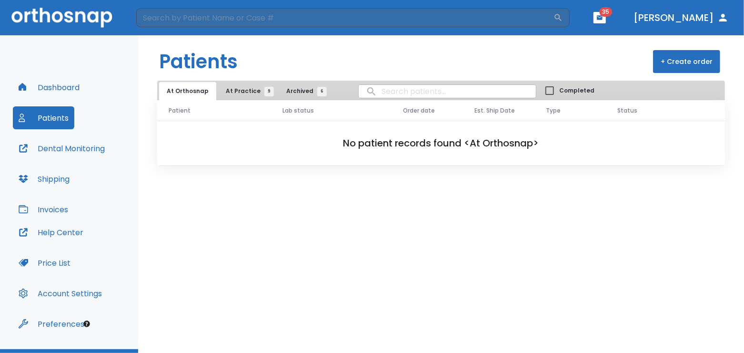  Describe the element at coordinates (188, 91) in the screenshot. I see `button: At Orthosnap` at that location.